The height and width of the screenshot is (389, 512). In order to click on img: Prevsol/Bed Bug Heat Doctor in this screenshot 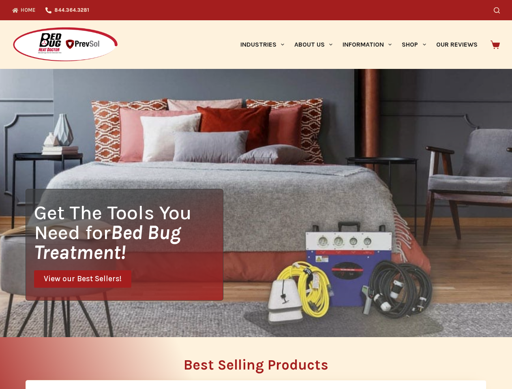, I will do `click(65, 45)`.